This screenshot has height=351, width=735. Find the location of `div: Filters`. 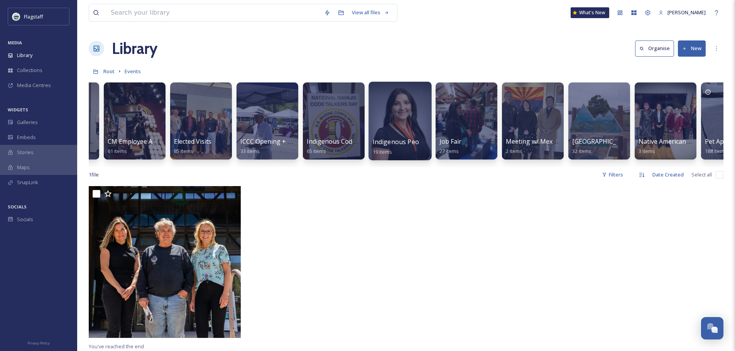

div: Filters is located at coordinates (612, 175).